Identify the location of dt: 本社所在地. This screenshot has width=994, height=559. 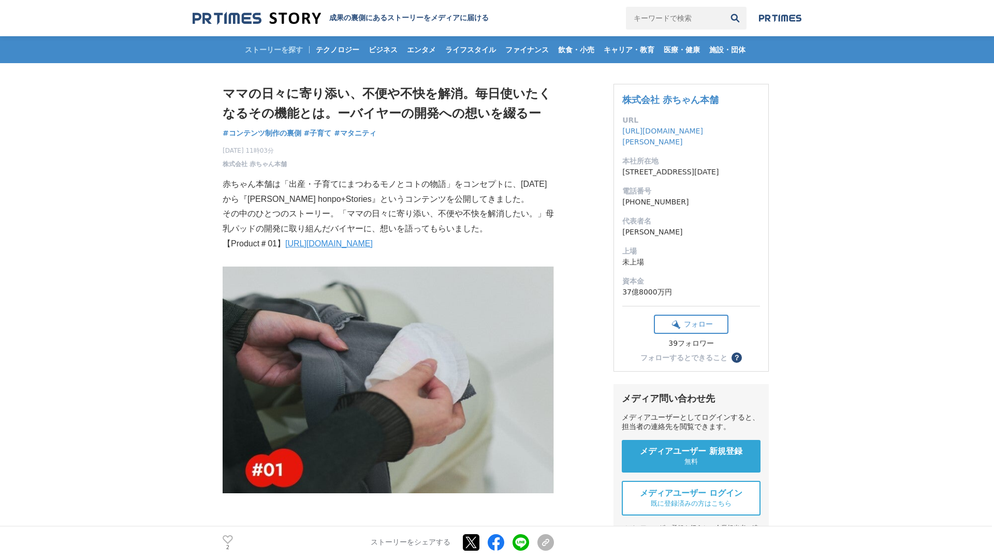
(691, 161).